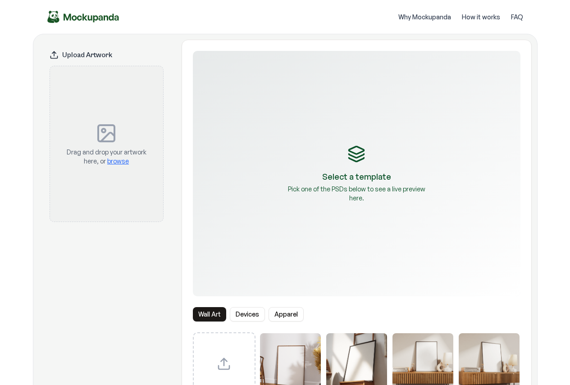 The width and height of the screenshot is (570, 385). Describe the element at coordinates (357, 194) in the screenshot. I see `p: Pick one of the PSDs below to see a live preview here.` at that location.